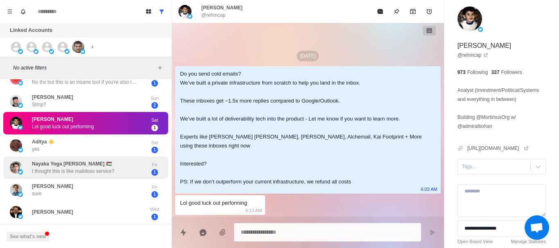  I want to click on p: yes, so click(36, 149).